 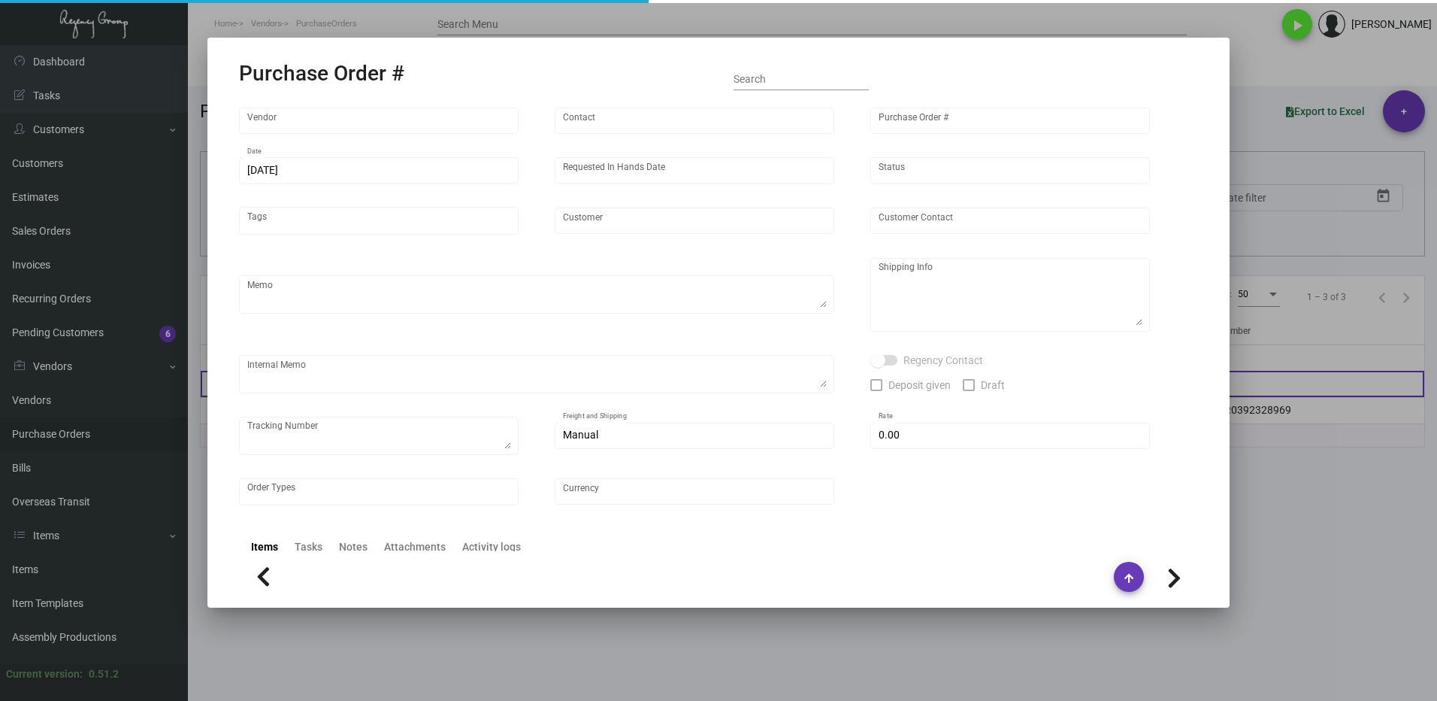 I want to click on span: Deposit given, so click(x=919, y=385).